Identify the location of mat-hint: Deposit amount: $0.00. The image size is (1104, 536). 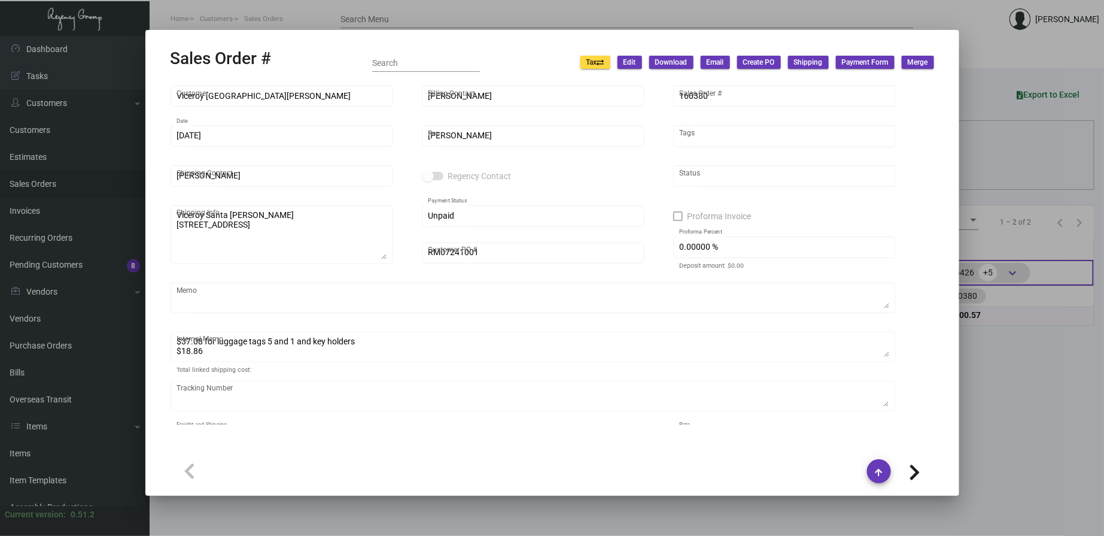
(711, 266).